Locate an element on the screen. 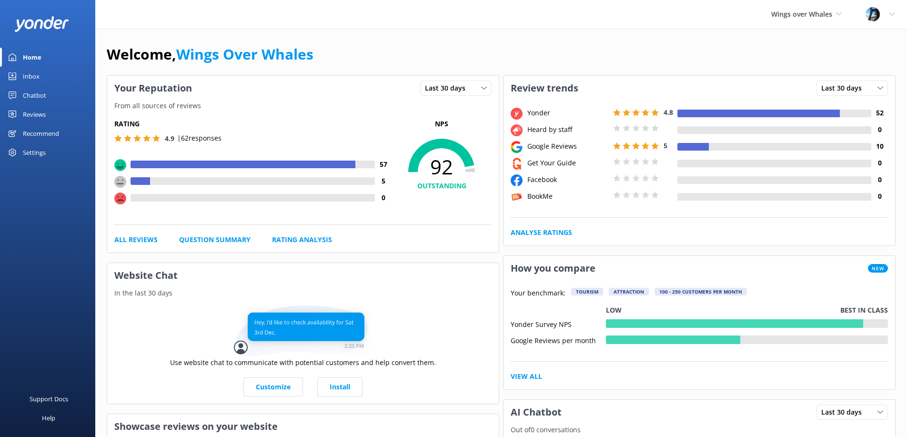  a: Question Summary is located at coordinates (215, 240).